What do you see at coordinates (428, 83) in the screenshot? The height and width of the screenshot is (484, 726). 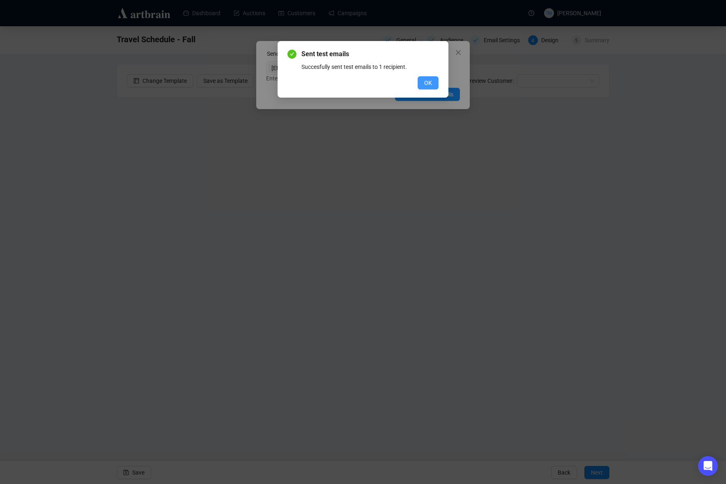 I see `span: OK` at bounding box center [428, 83].